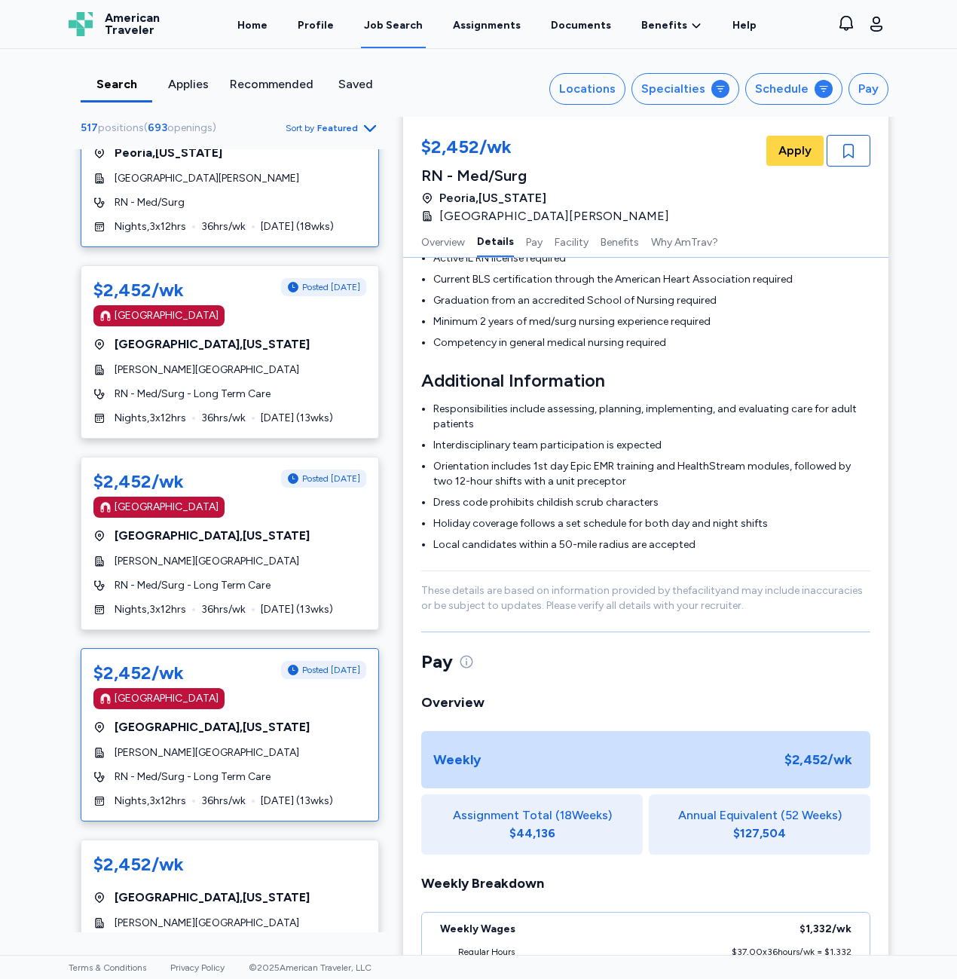 The width and height of the screenshot is (957, 979). Describe the element at coordinates (652, 322) in the screenshot. I see `li: Minimum 2 years of med/surg nursing experience required` at that location.